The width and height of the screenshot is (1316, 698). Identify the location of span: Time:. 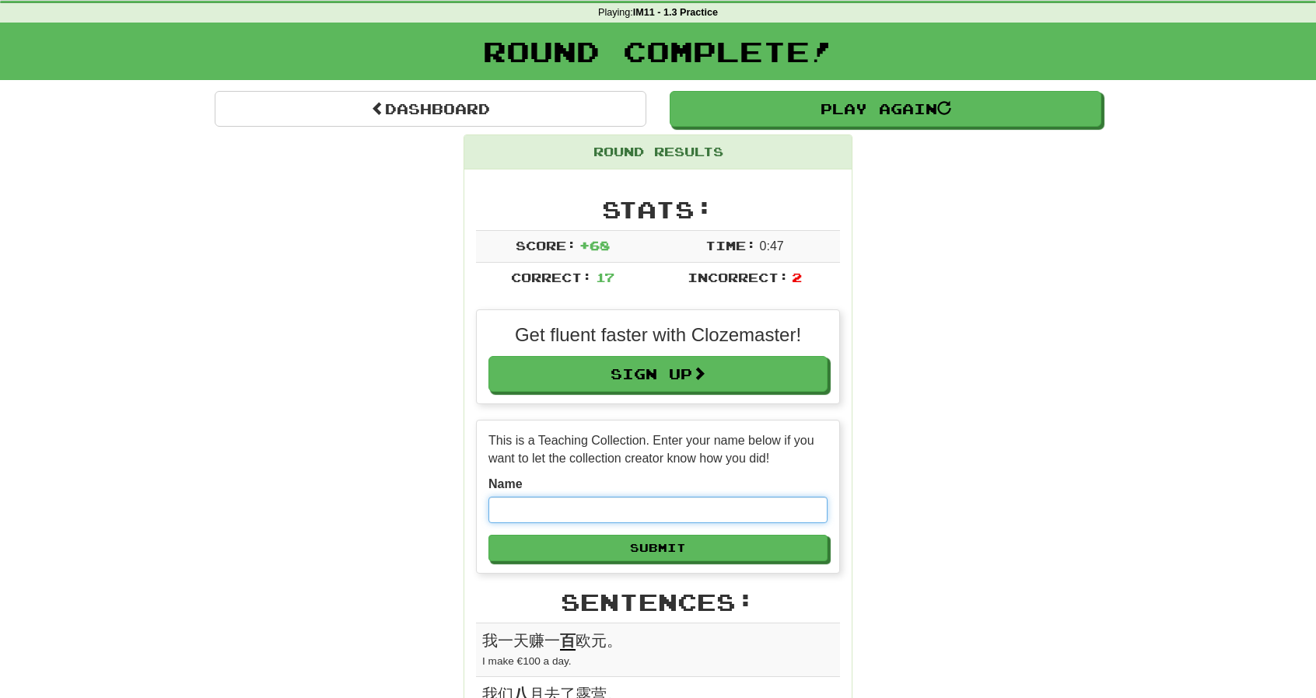
(730, 245).